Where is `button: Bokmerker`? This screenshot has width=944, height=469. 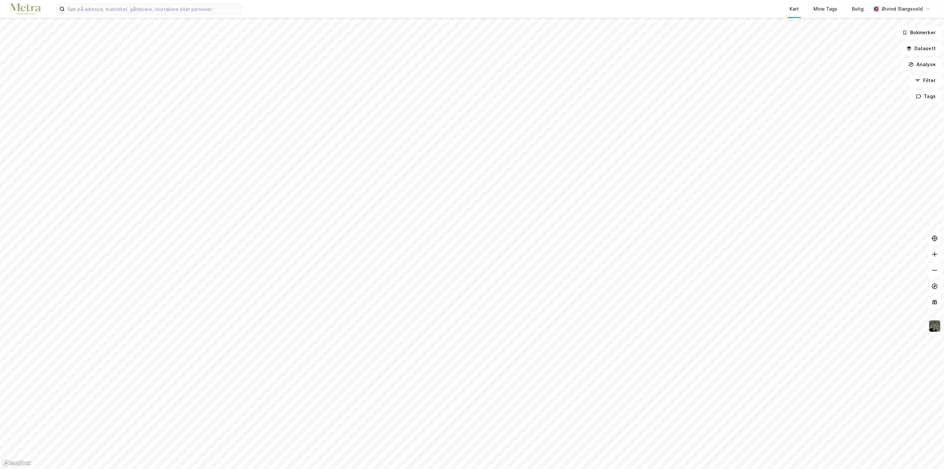 button: Bokmerker is located at coordinates (919, 33).